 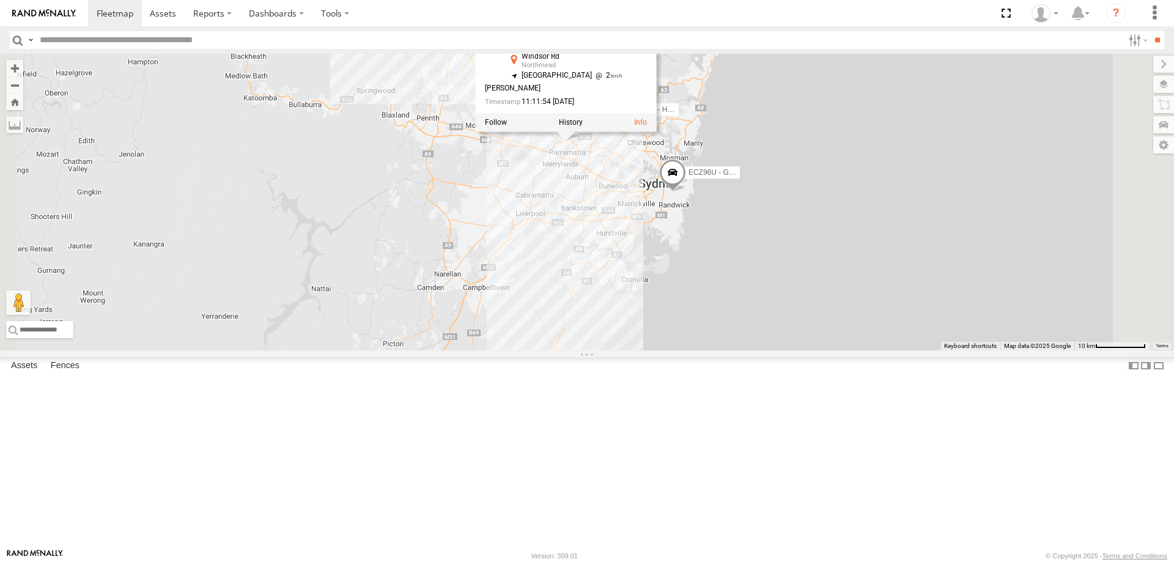 I want to click on span: Map data ©2025 Google, so click(x=1037, y=345).